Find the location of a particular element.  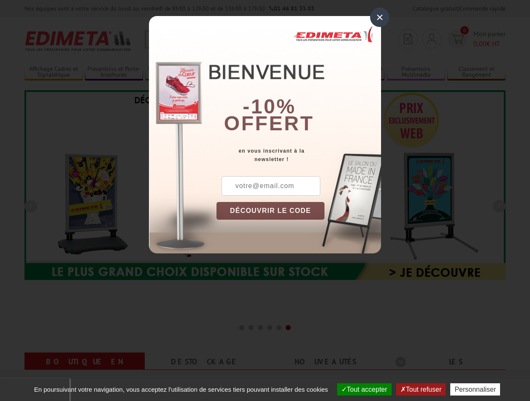

span: En poursuivant votre navigation, vous acceptez l'utilisation de services tiers pouvant installer ... is located at coordinates (181, 390).